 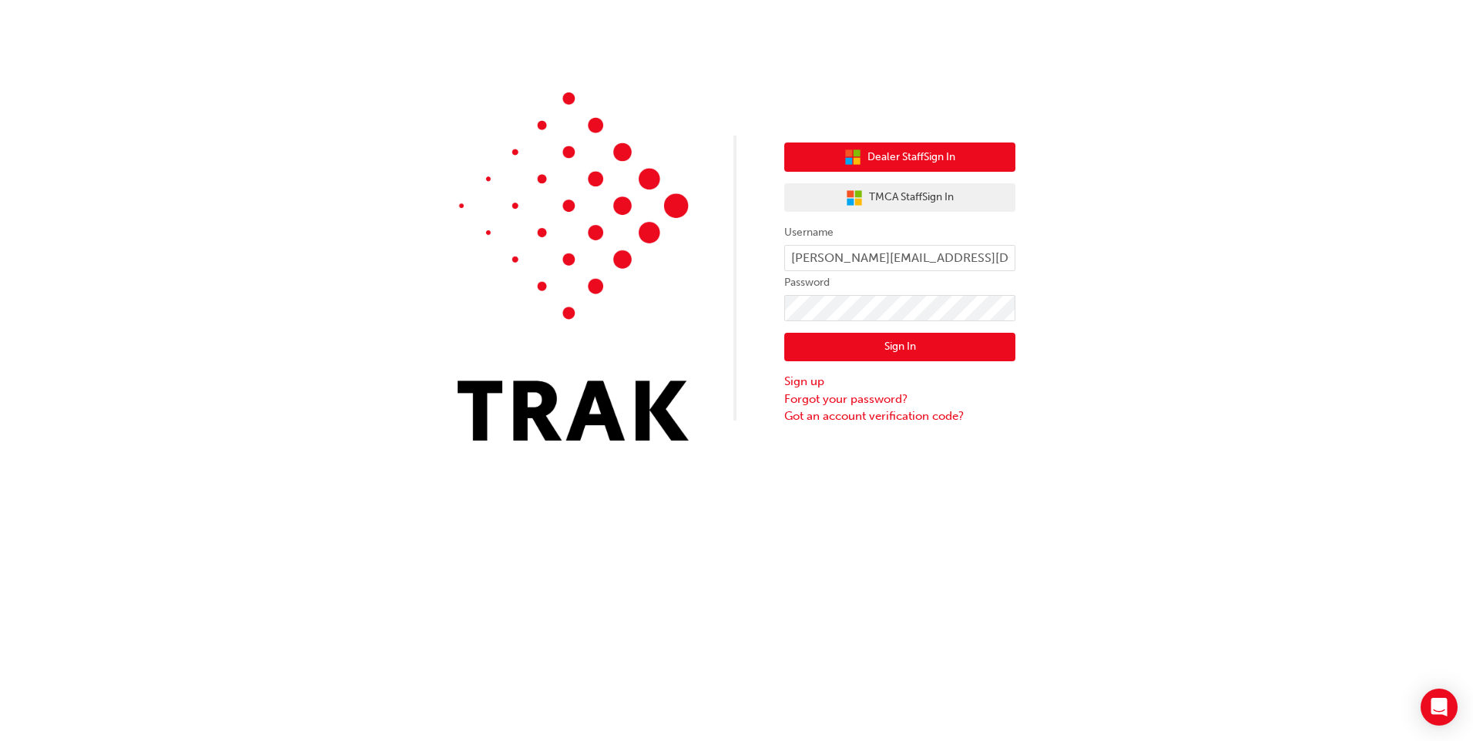 What do you see at coordinates (900, 157) in the screenshot?
I see `button: Dealer StaffSign In` at bounding box center [900, 157].